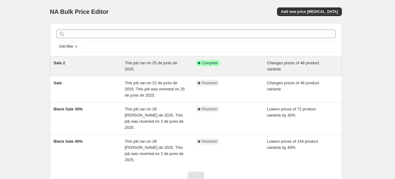  What do you see at coordinates (68, 109) in the screenshot?
I see `span: Black Sale 30%` at bounding box center [68, 109].